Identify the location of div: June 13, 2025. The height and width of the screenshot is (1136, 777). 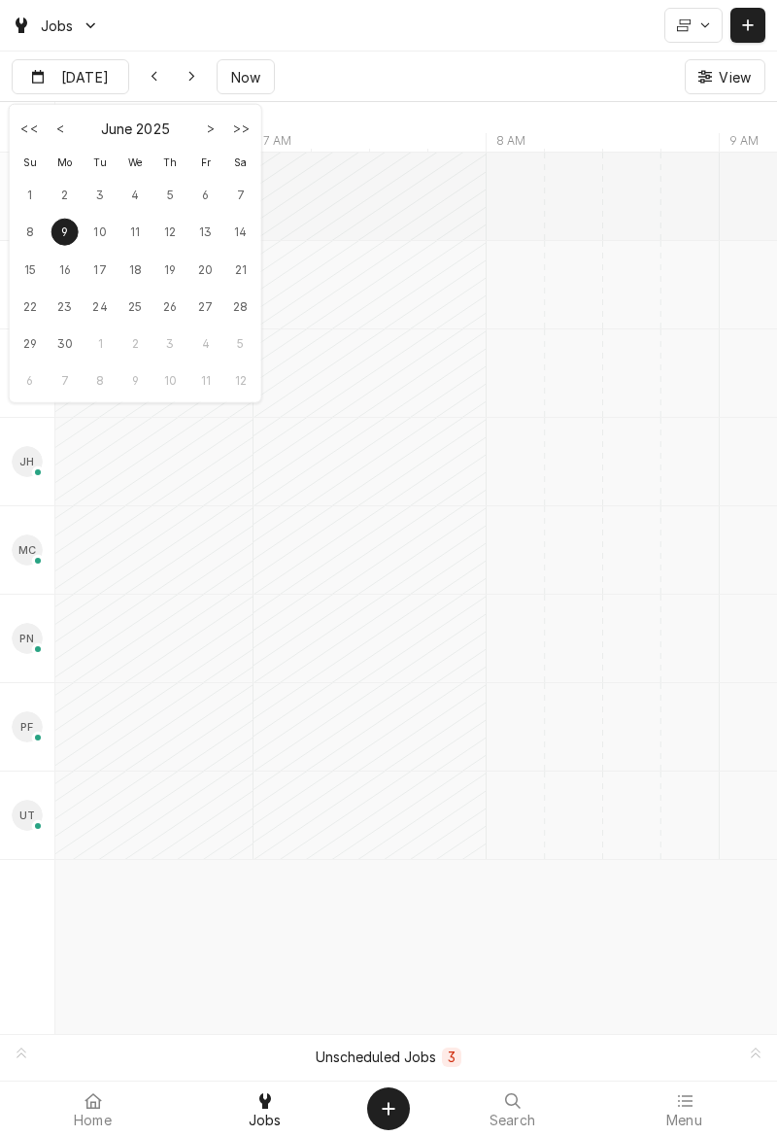
(206, 231).